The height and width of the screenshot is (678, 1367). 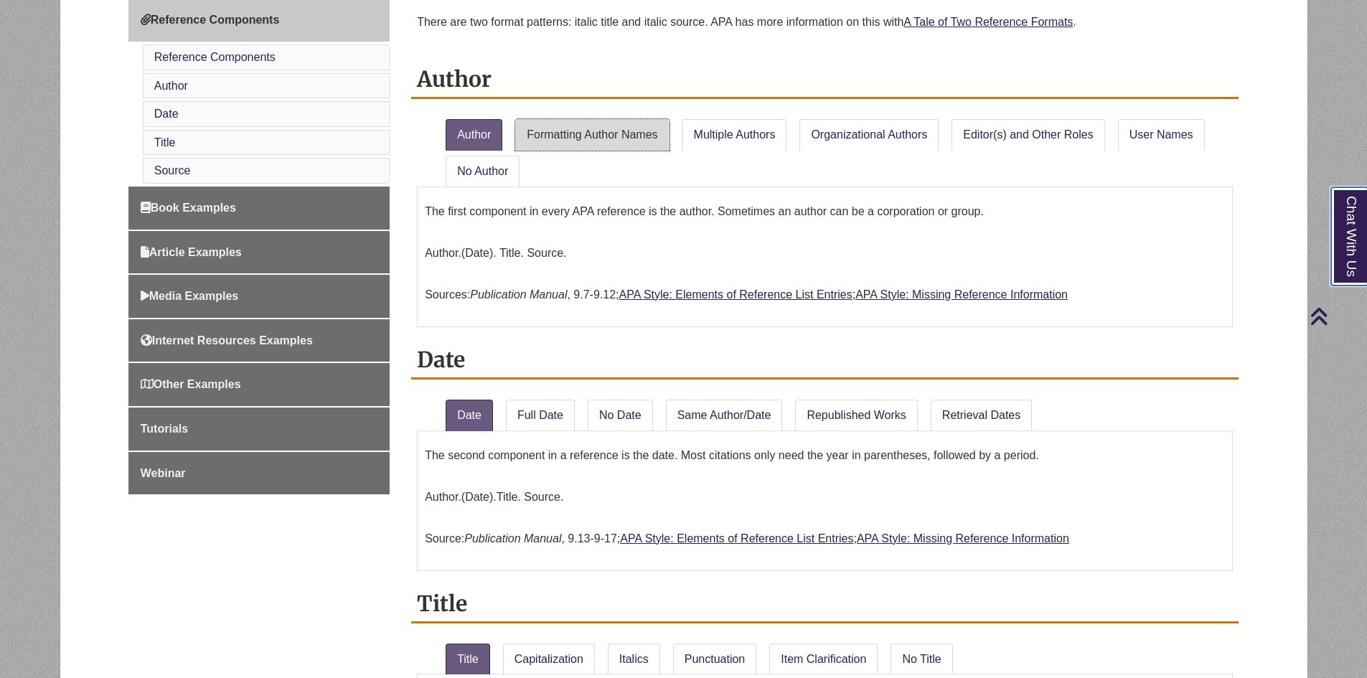 I want to click on a: Punctuation, so click(x=715, y=659).